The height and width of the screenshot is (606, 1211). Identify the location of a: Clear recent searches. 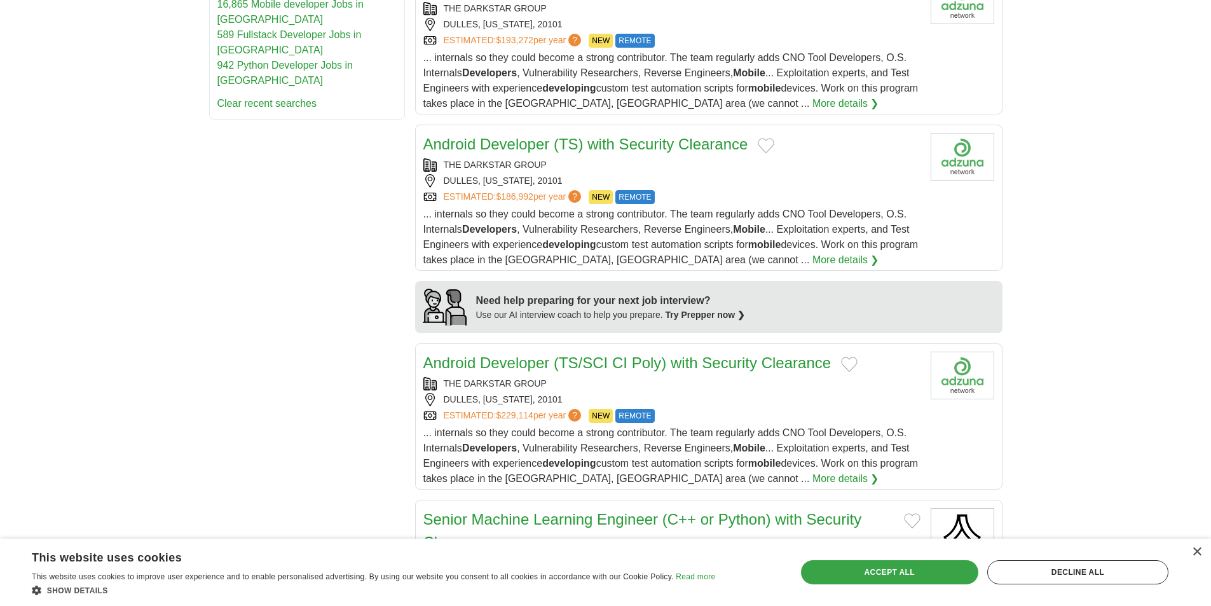
(267, 103).